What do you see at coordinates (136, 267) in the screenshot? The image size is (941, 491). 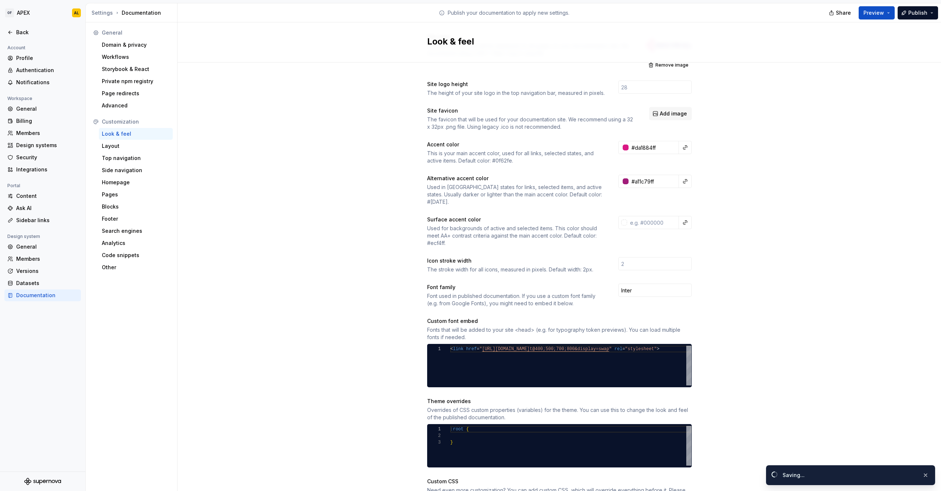 I see `a: Other` at bounding box center [136, 267].